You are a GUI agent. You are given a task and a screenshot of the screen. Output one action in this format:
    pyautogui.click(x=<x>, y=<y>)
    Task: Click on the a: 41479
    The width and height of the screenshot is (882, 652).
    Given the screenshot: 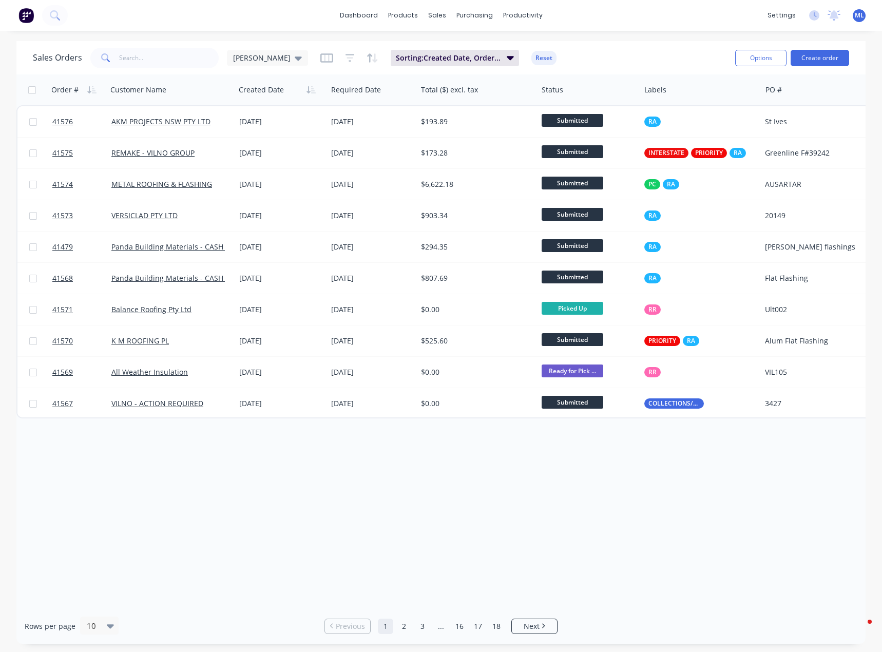 What is the action you would take?
    pyautogui.click(x=82, y=247)
    